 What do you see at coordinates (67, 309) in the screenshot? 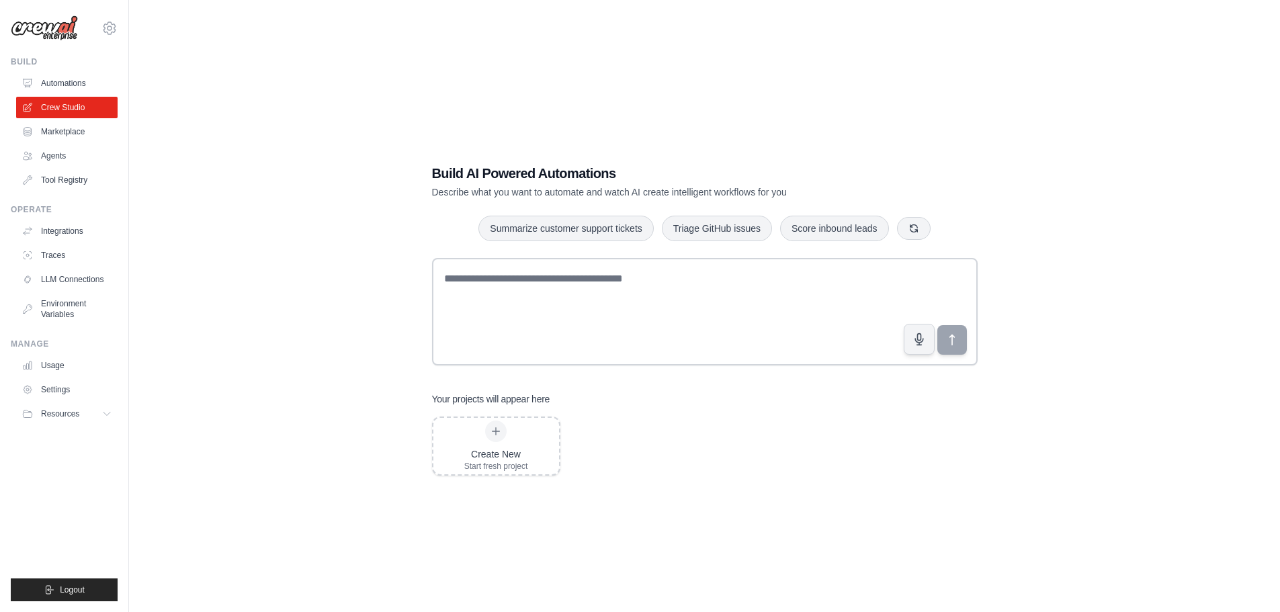
I see `a: Environment Variables` at bounding box center [67, 309].